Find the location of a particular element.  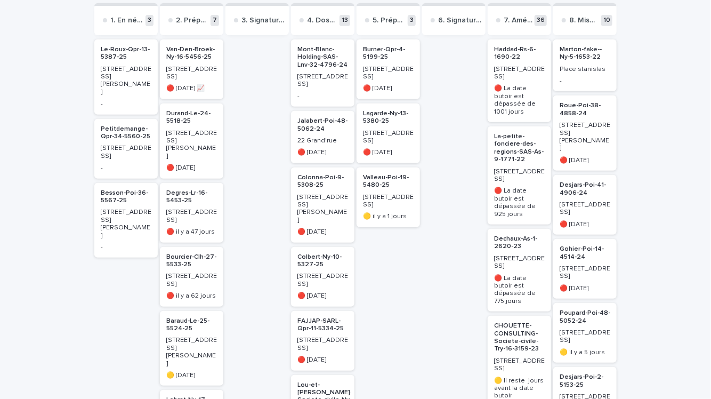

p: Baraud-Le-25-5524-25 is located at coordinates (191, 325).